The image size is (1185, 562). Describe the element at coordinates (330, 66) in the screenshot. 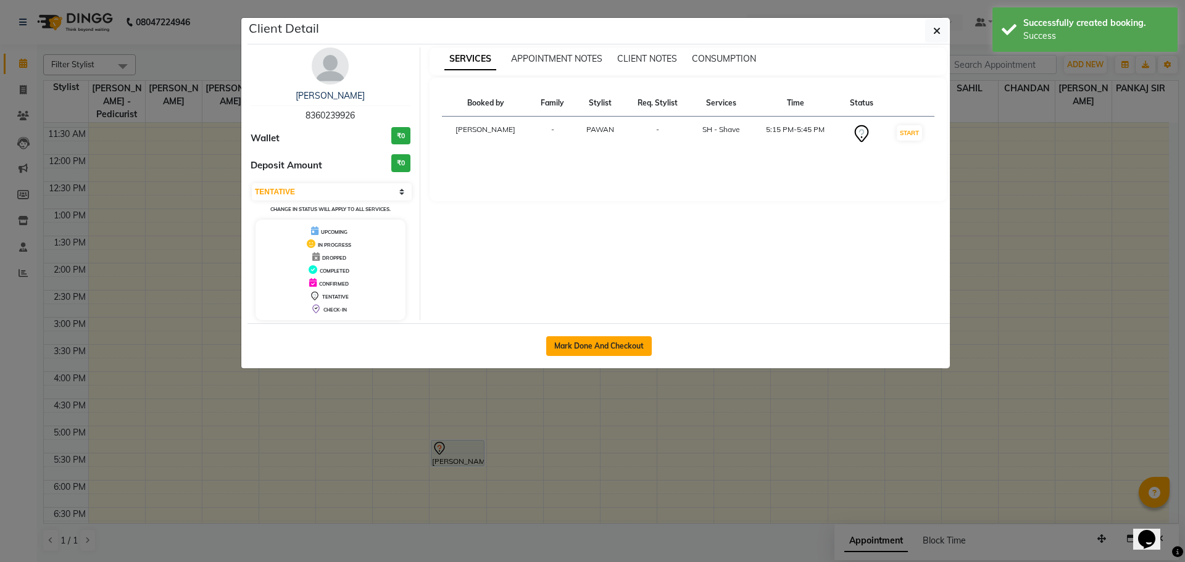

I see `img: avatar` at that location.